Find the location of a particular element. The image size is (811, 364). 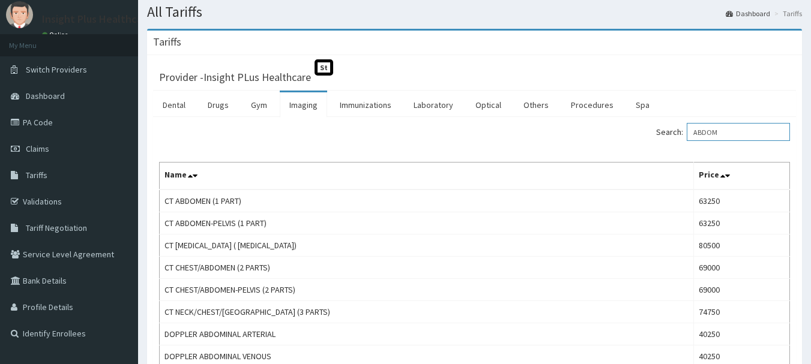

td: 40250 is located at coordinates (742, 334).